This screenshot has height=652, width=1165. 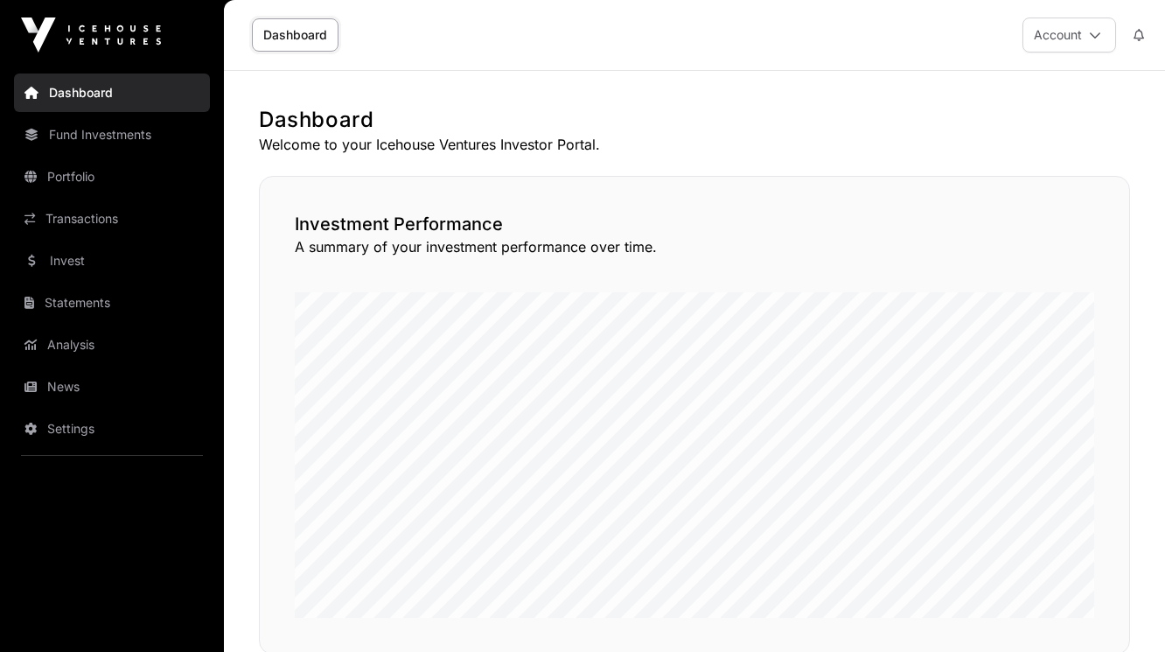 I want to click on a: Statements, so click(x=112, y=303).